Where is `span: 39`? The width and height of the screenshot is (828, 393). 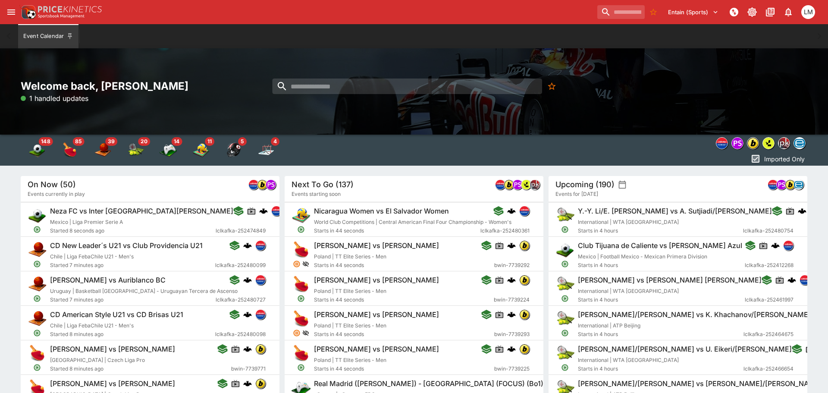
span: 39 is located at coordinates (111, 141).